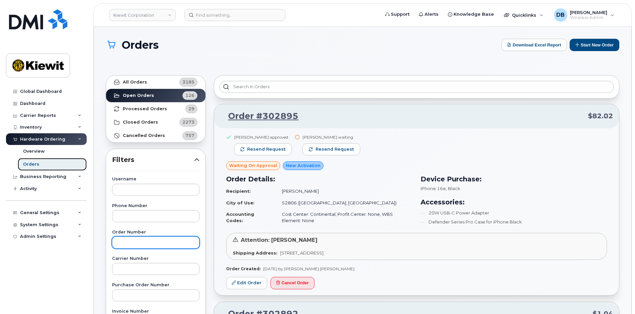 The image size is (635, 314). I want to click on span: 126, so click(190, 95).